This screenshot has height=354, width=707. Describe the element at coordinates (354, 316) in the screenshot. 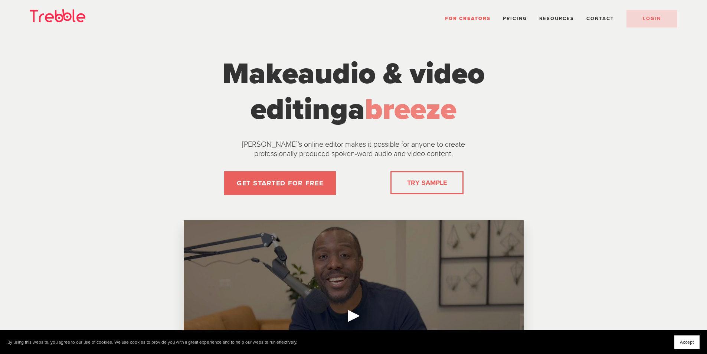

I see `div: Play` at that location.